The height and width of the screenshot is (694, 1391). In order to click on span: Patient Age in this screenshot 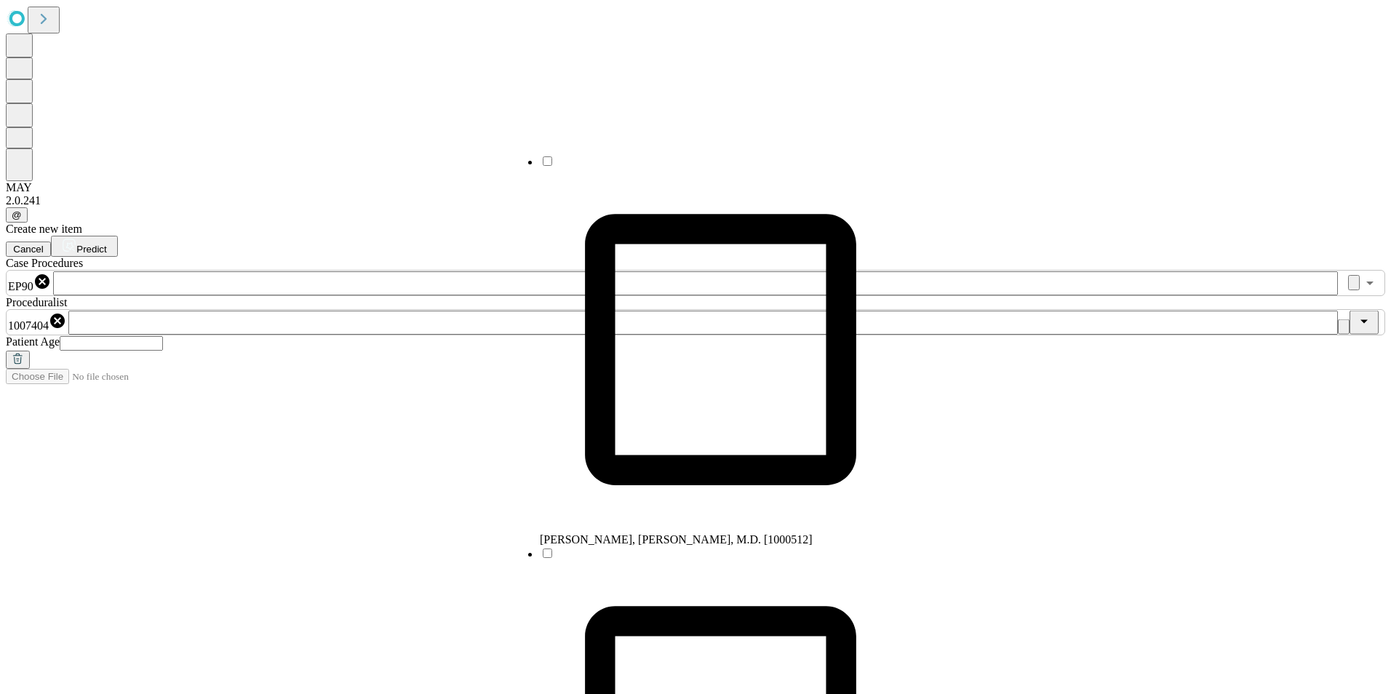, I will do `click(33, 341)`.